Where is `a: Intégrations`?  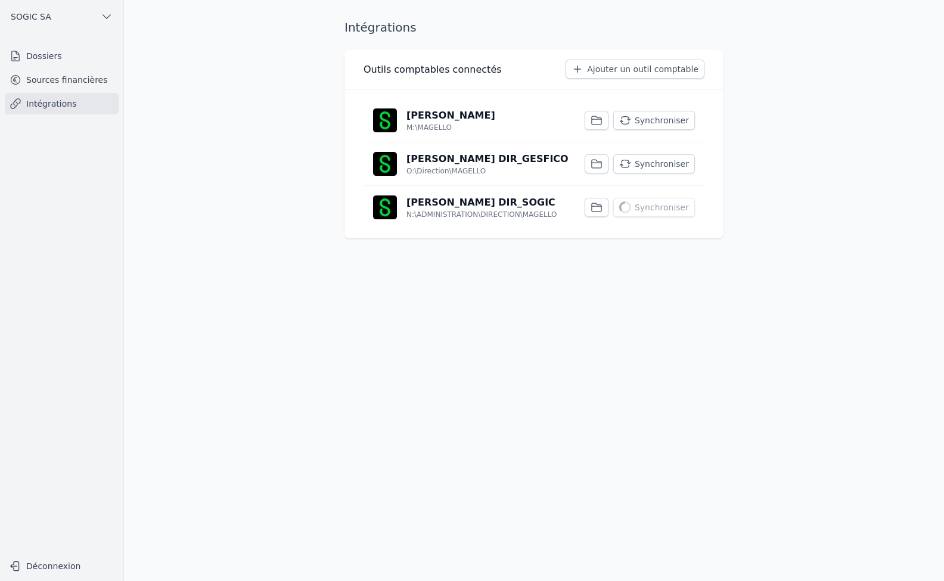
a: Intégrations is located at coordinates (61, 104).